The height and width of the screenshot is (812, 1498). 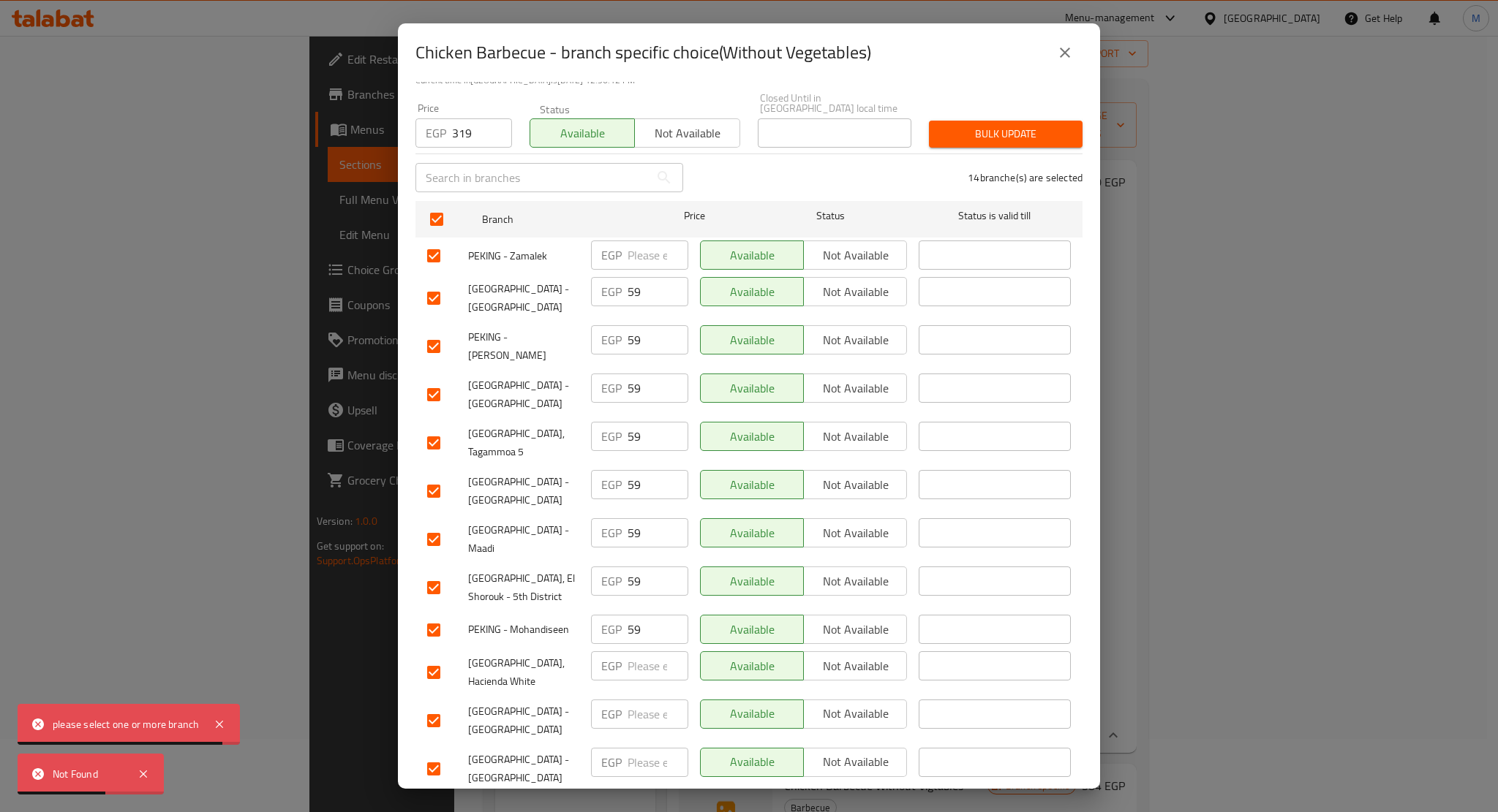 I want to click on span: PEKING - Zamalek, so click(x=524, y=255).